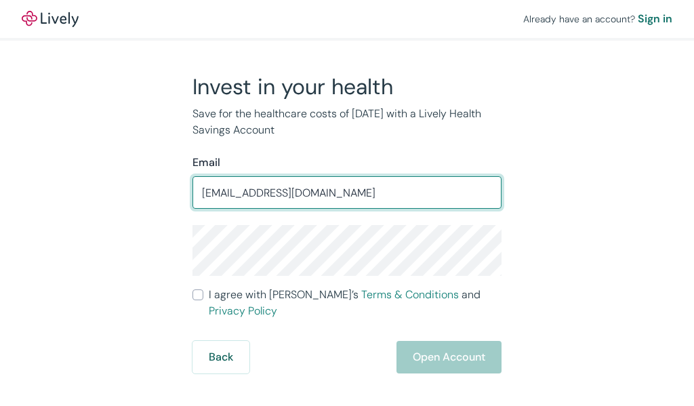 The image size is (694, 406). What do you see at coordinates (598, 19) in the screenshot?
I see `div: Already have an account?` at bounding box center [598, 19].